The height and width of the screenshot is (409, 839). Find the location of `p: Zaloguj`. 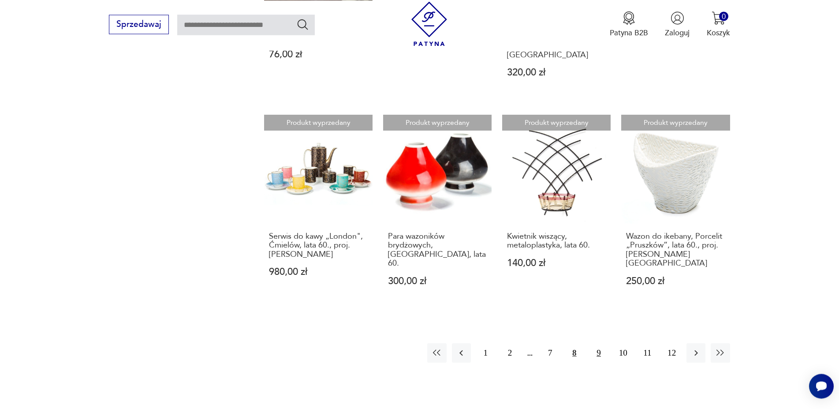

p: Zaloguj is located at coordinates (678, 32).